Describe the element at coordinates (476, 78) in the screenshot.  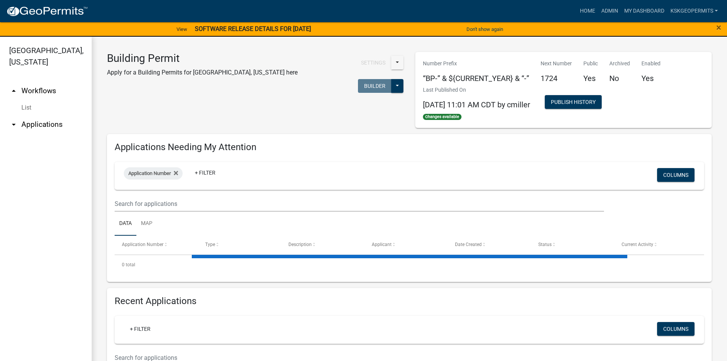
I see `h5: “BP-” & ${CURRENT_YEAR} & “-”` at that location.